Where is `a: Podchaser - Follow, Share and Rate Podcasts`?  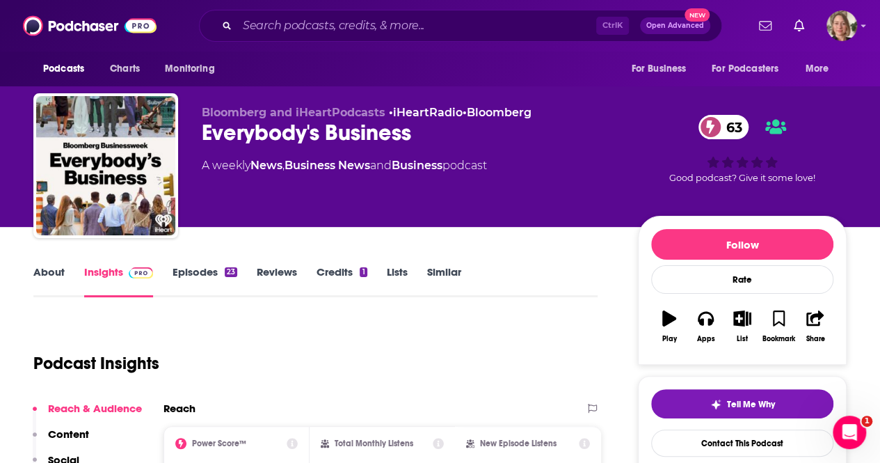
a: Podchaser - Follow, Share and Rate Podcasts is located at coordinates (90, 26).